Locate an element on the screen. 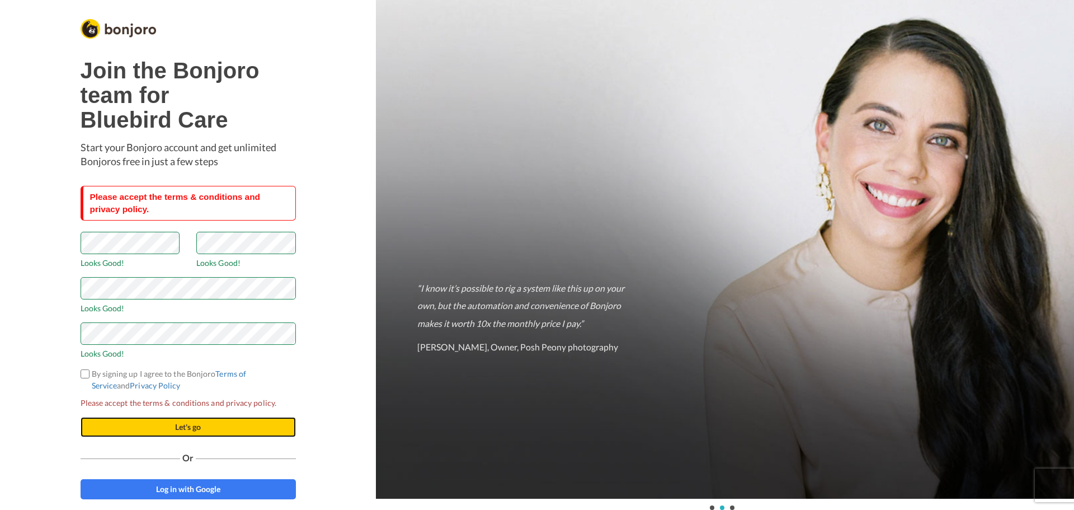 The height and width of the screenshot is (510, 1074). span: Or is located at coordinates (188, 458).